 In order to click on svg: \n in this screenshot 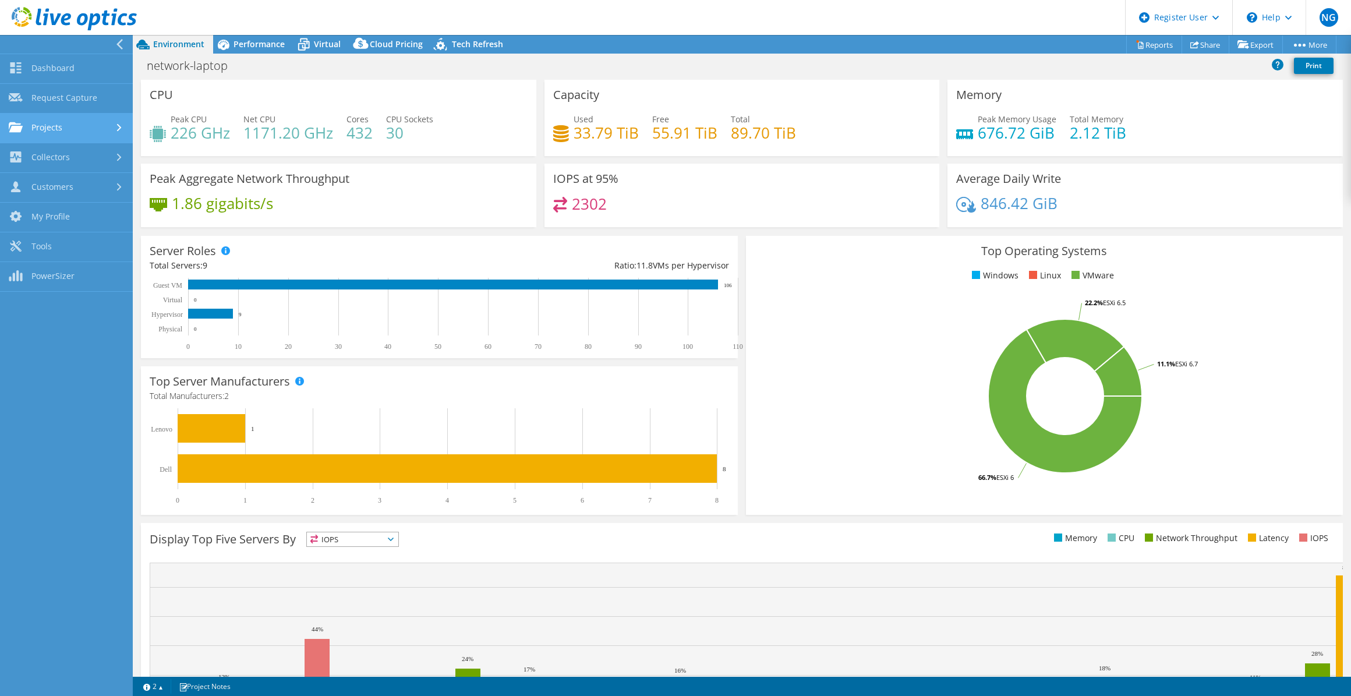, I will do `click(1252, 17)`.